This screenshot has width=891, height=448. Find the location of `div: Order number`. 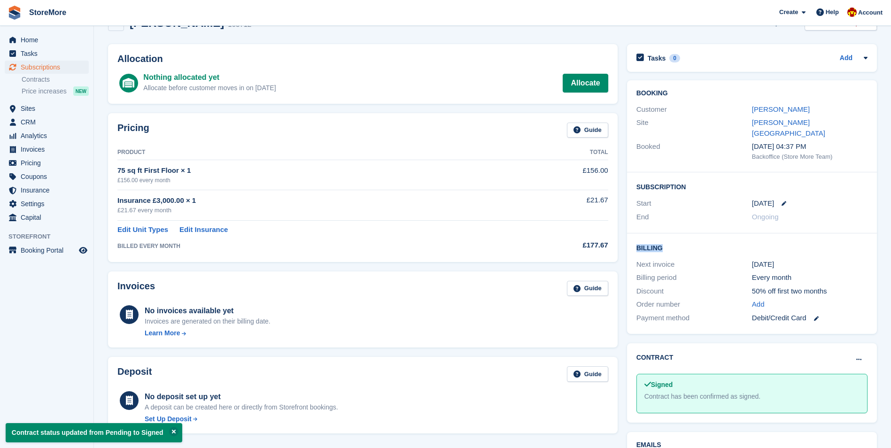

div: Order number is located at coordinates (694, 304).